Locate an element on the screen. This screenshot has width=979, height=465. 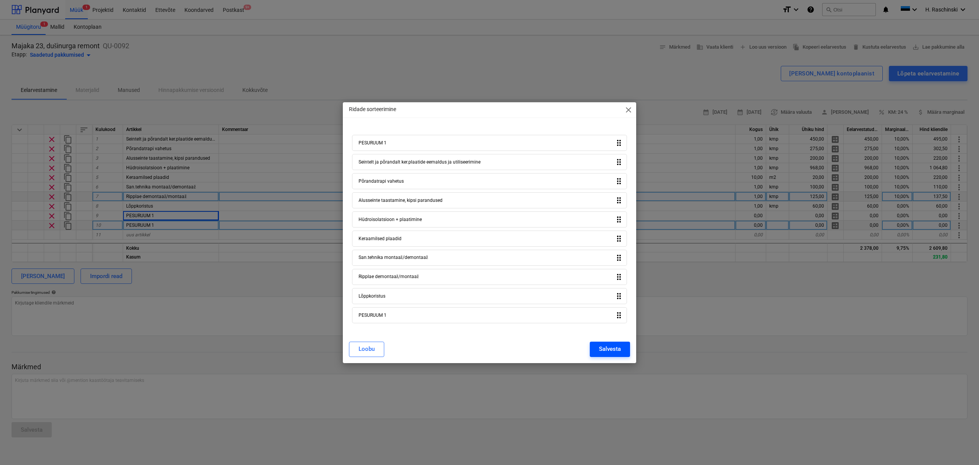
div: Keraamilsed plaadiddrag_indicator is located at coordinates (490, 239).